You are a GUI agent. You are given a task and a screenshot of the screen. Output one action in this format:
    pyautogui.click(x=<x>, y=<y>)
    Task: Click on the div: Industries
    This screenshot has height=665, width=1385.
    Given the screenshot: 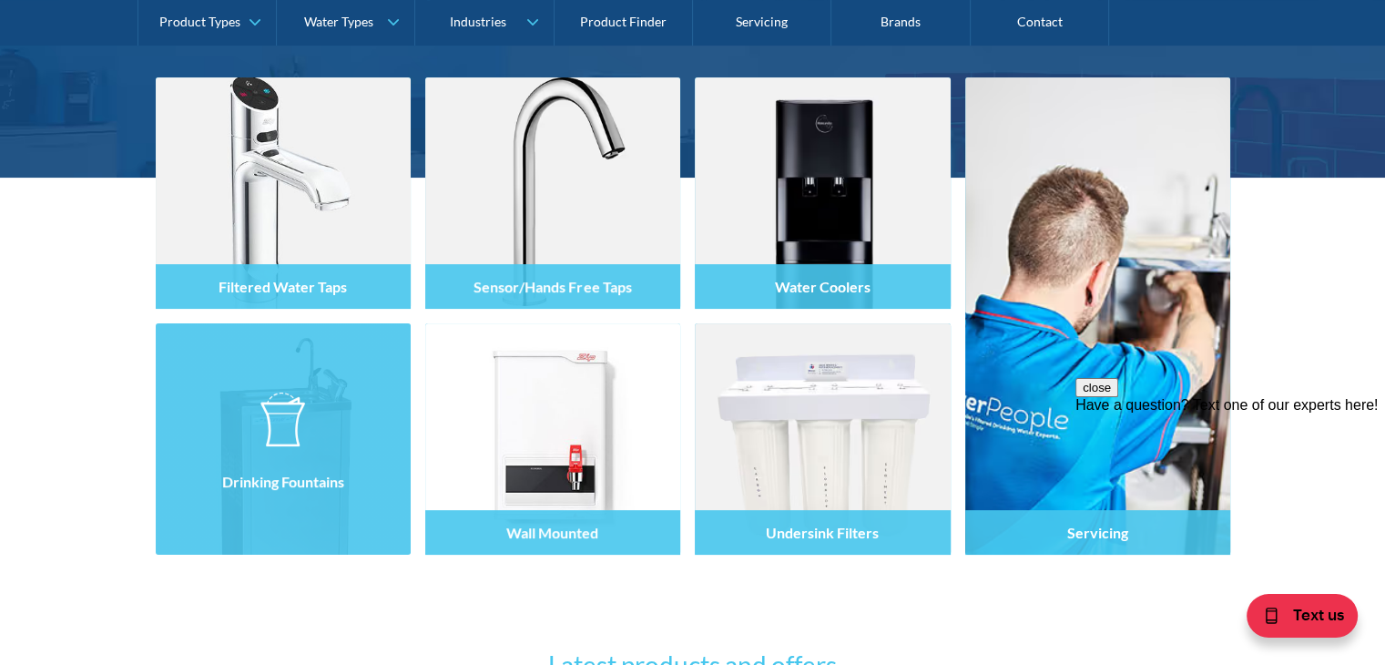 What is the action you would take?
    pyautogui.click(x=477, y=22)
    